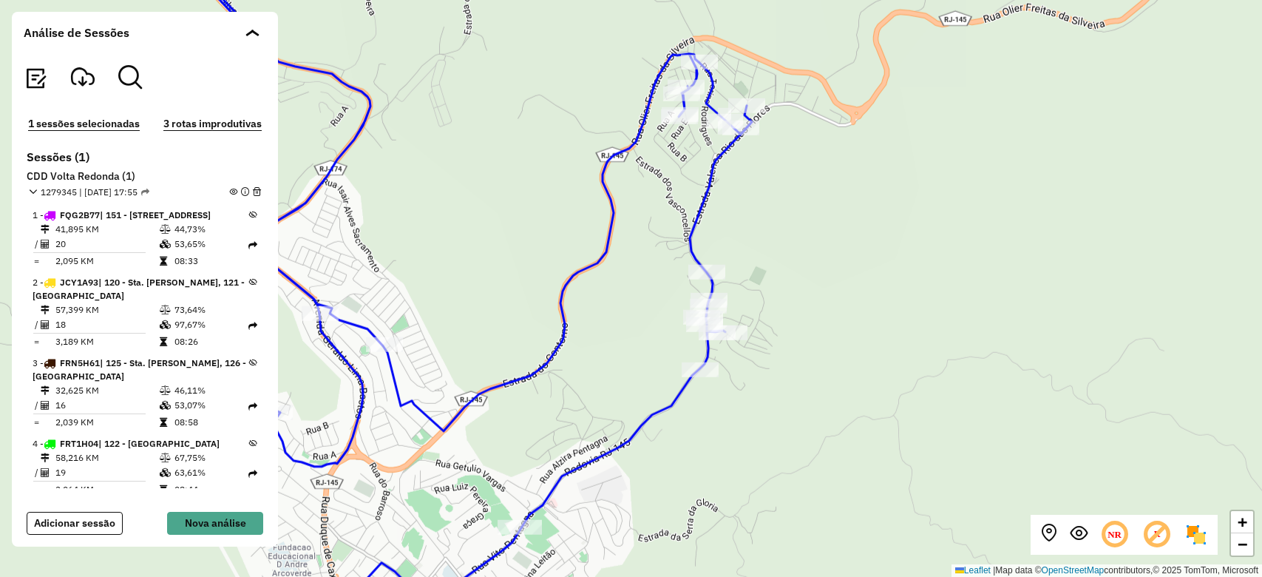 This screenshot has width=1262, height=577. I want to click on td: 08:44, so click(211, 489).